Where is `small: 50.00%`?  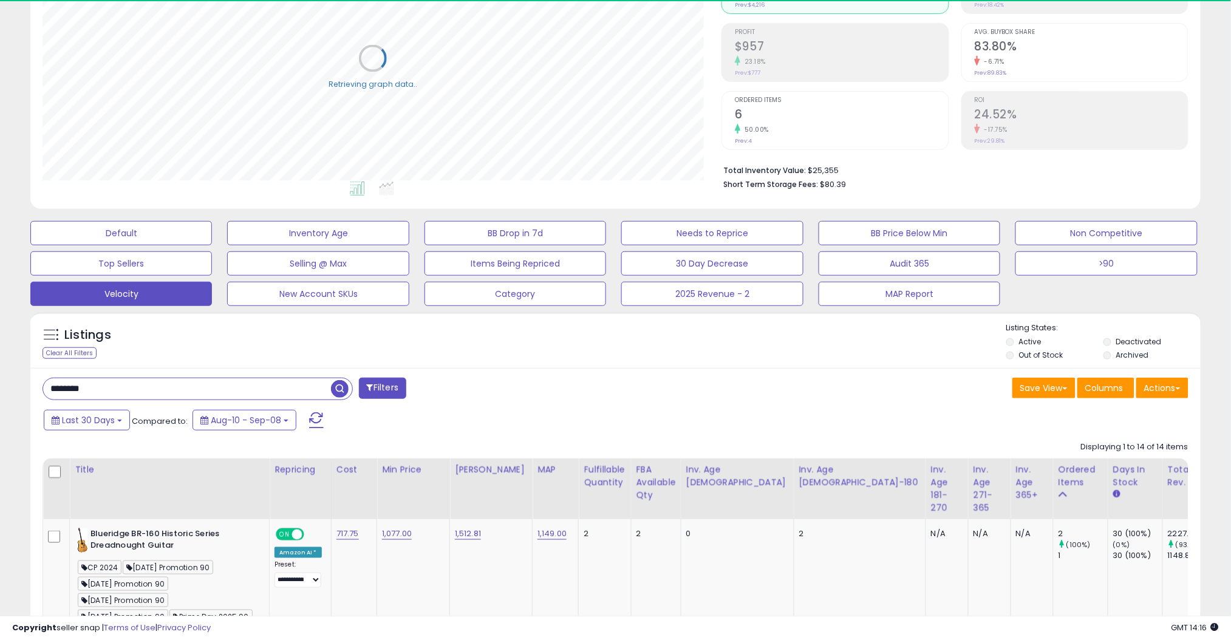 small: 50.00% is located at coordinates (754, 129).